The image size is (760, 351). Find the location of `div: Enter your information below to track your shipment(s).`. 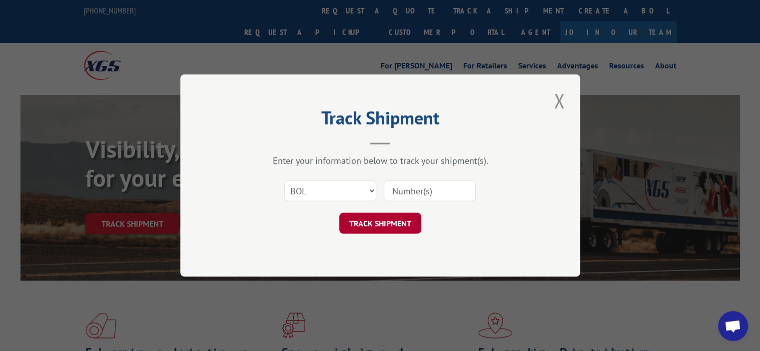

div: Enter your information below to track your shipment(s). is located at coordinates (380, 160).